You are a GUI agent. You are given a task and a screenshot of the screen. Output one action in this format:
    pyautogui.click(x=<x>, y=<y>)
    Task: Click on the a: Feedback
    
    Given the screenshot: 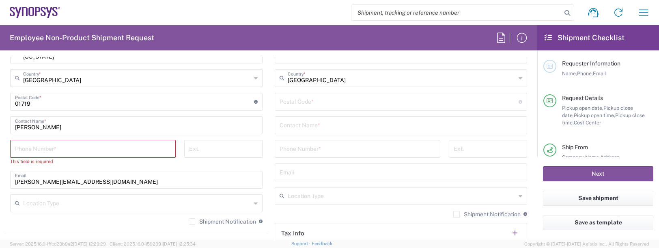 What is the action you would take?
    pyautogui.click(x=322, y=243)
    